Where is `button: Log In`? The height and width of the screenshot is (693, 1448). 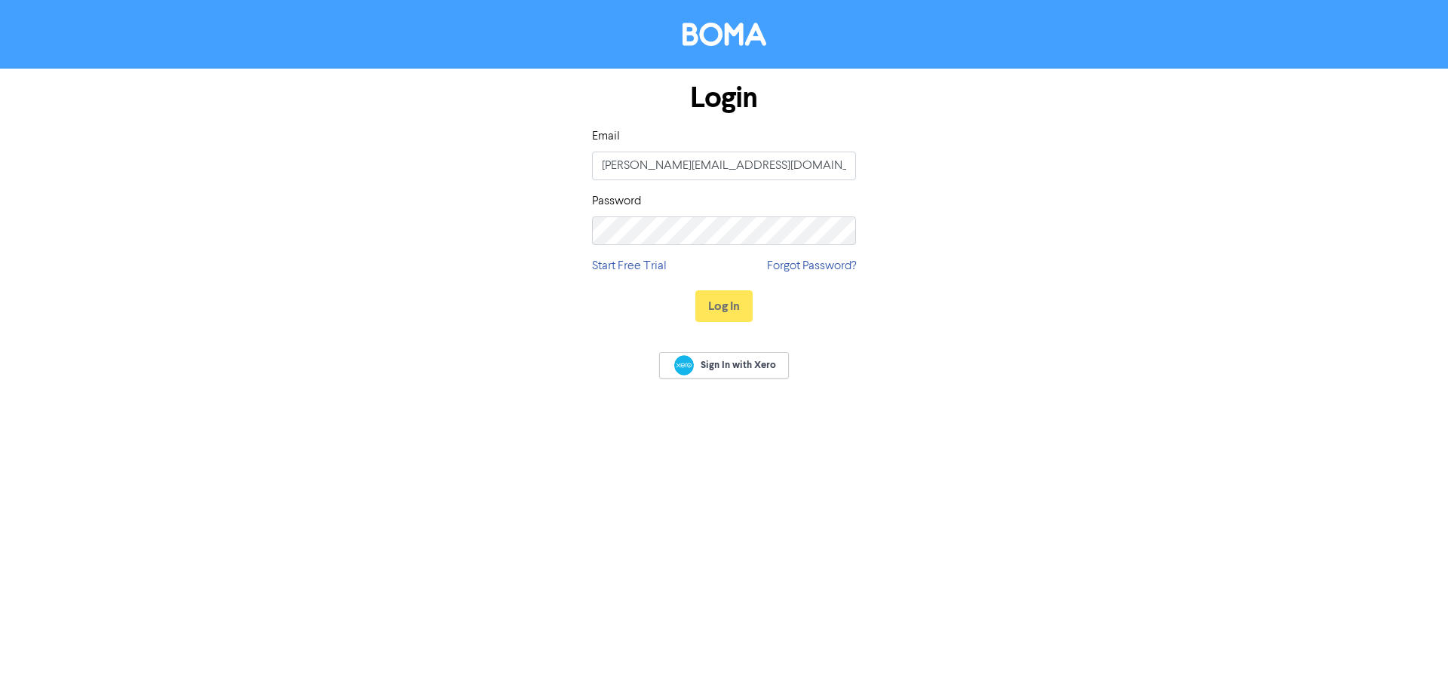 button: Log In is located at coordinates (724, 306).